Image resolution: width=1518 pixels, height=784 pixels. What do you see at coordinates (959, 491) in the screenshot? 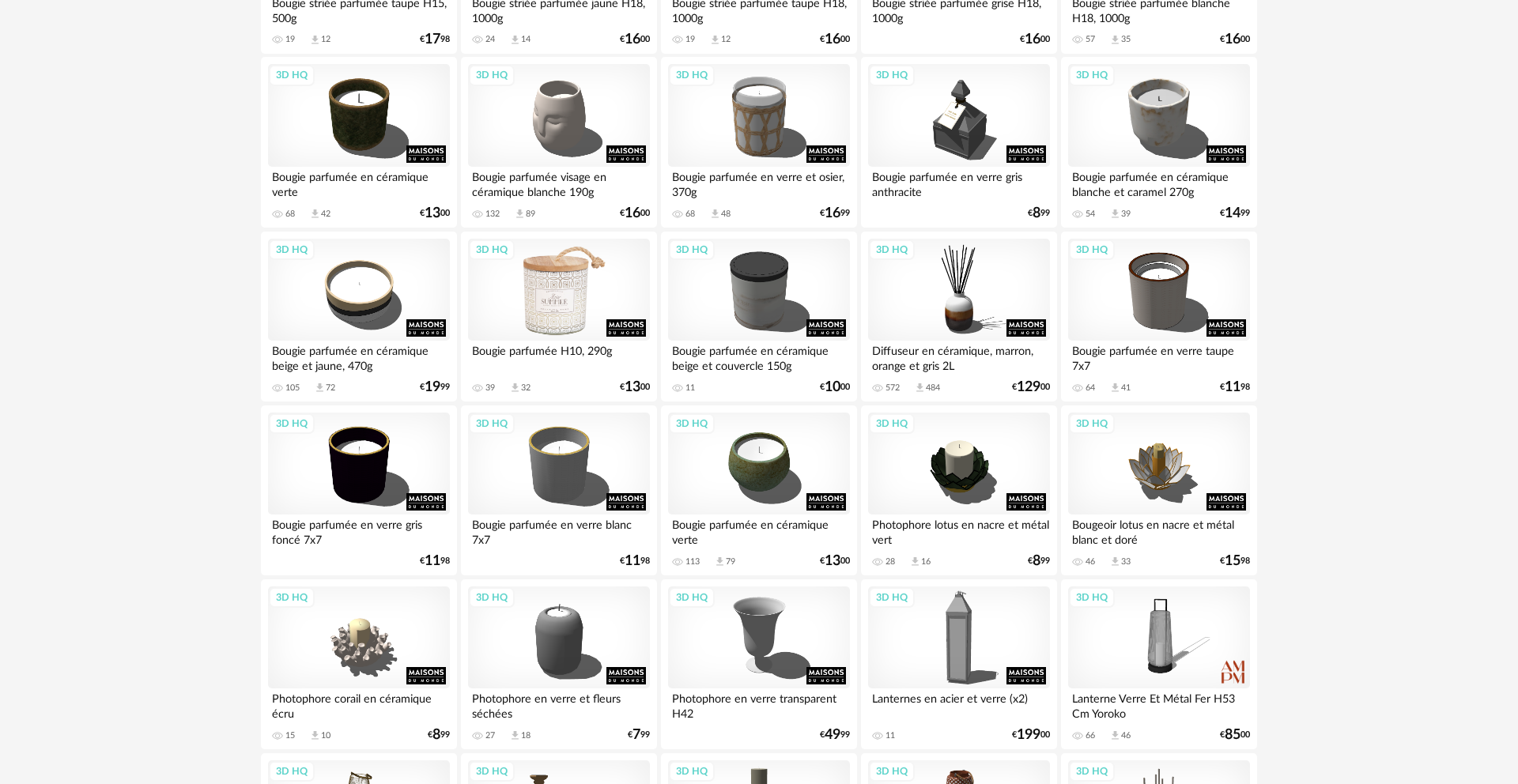
I see `a: 3D HQ Photophore lotus en nacre et métal vert 28 Download icon 16 €899` at bounding box center [959, 491].